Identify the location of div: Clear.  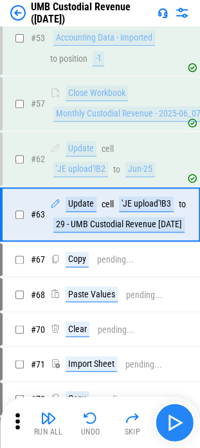
(77, 329).